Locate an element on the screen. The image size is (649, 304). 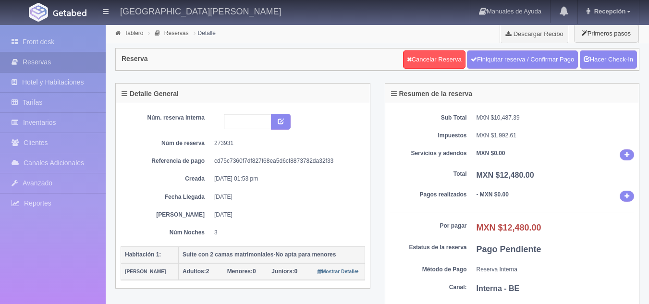
dt: Servicios y adendos is located at coordinates (429, 153).